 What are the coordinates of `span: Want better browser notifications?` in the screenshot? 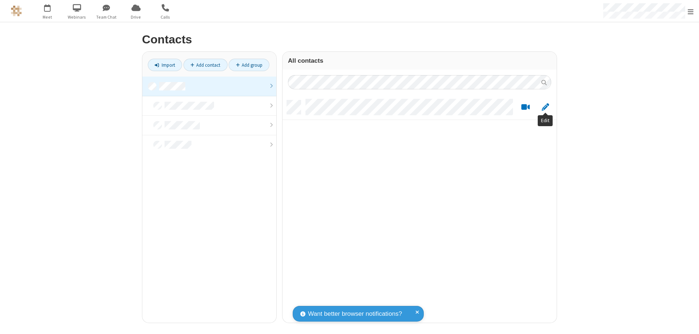 It's located at (355, 313).